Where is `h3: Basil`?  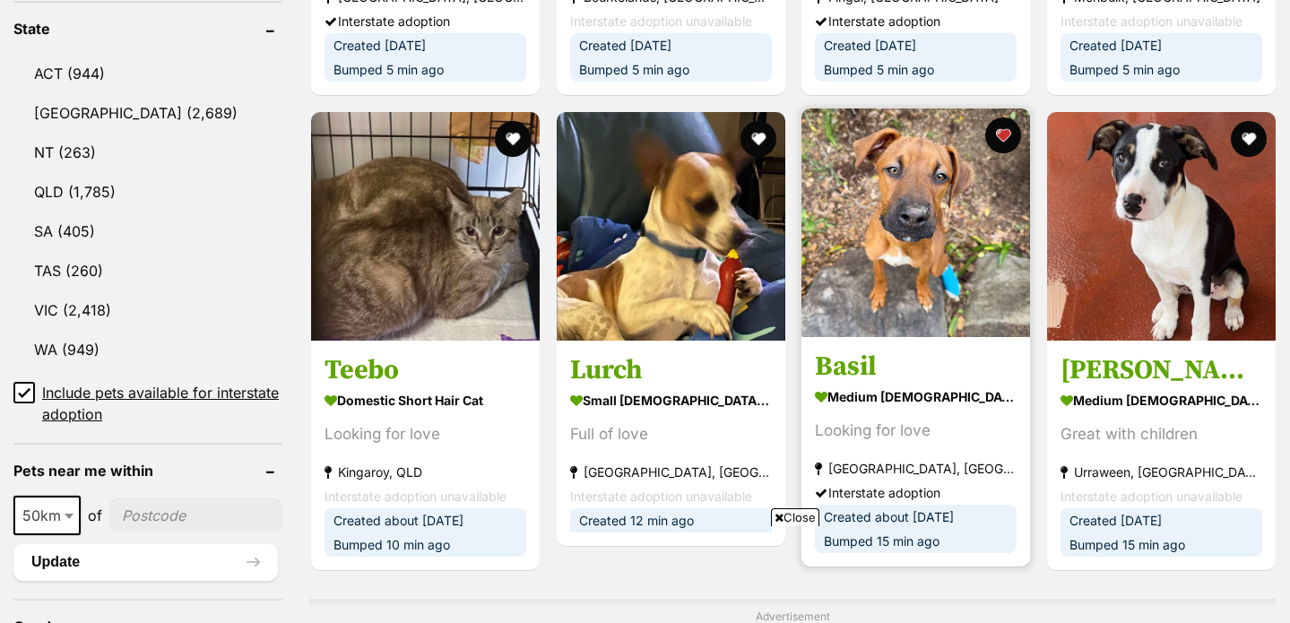 h3: Basil is located at coordinates (915, 367).